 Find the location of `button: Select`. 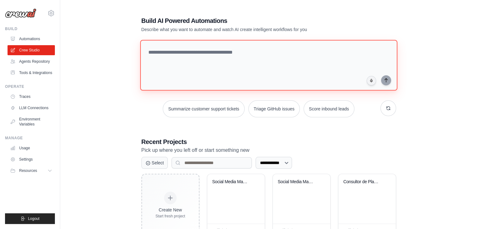

button: Select is located at coordinates (155, 163).